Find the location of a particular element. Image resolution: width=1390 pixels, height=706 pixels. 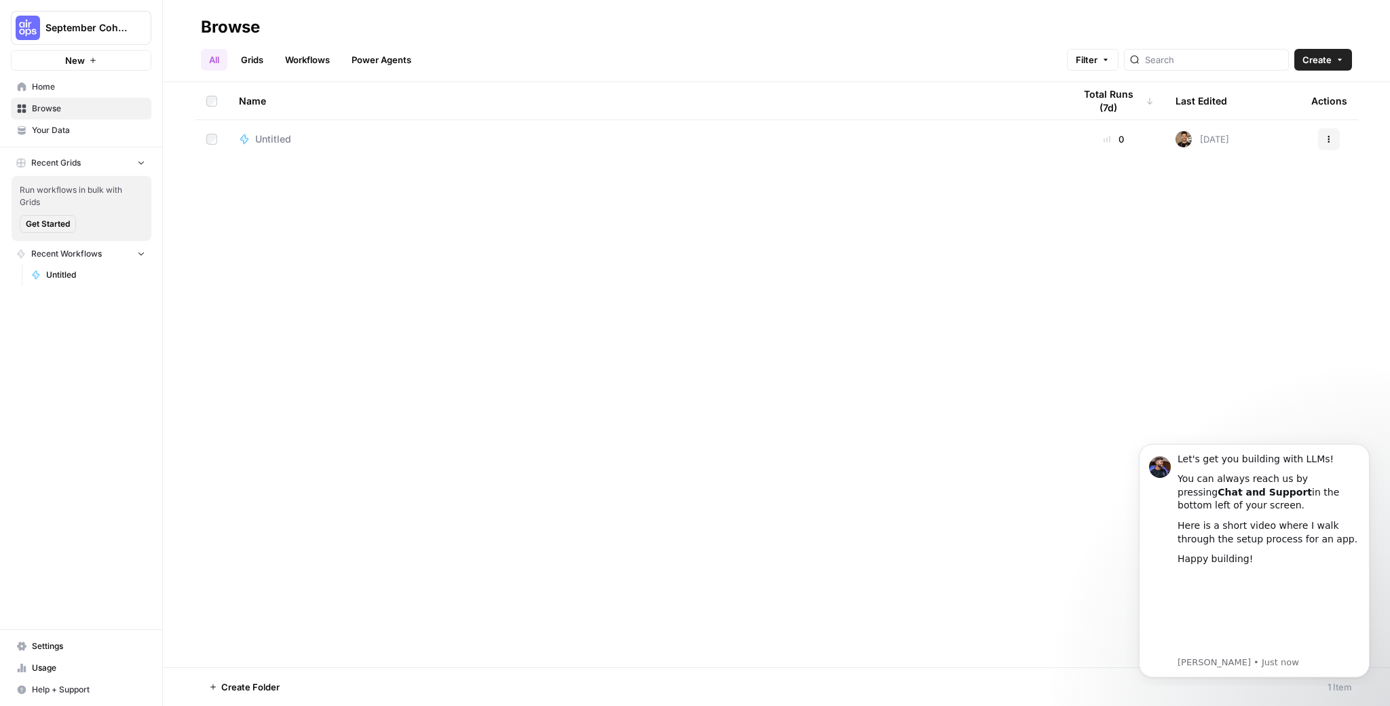

div: You can always reach us by pressing in the bottom left of your screen. is located at coordinates (150, 60).